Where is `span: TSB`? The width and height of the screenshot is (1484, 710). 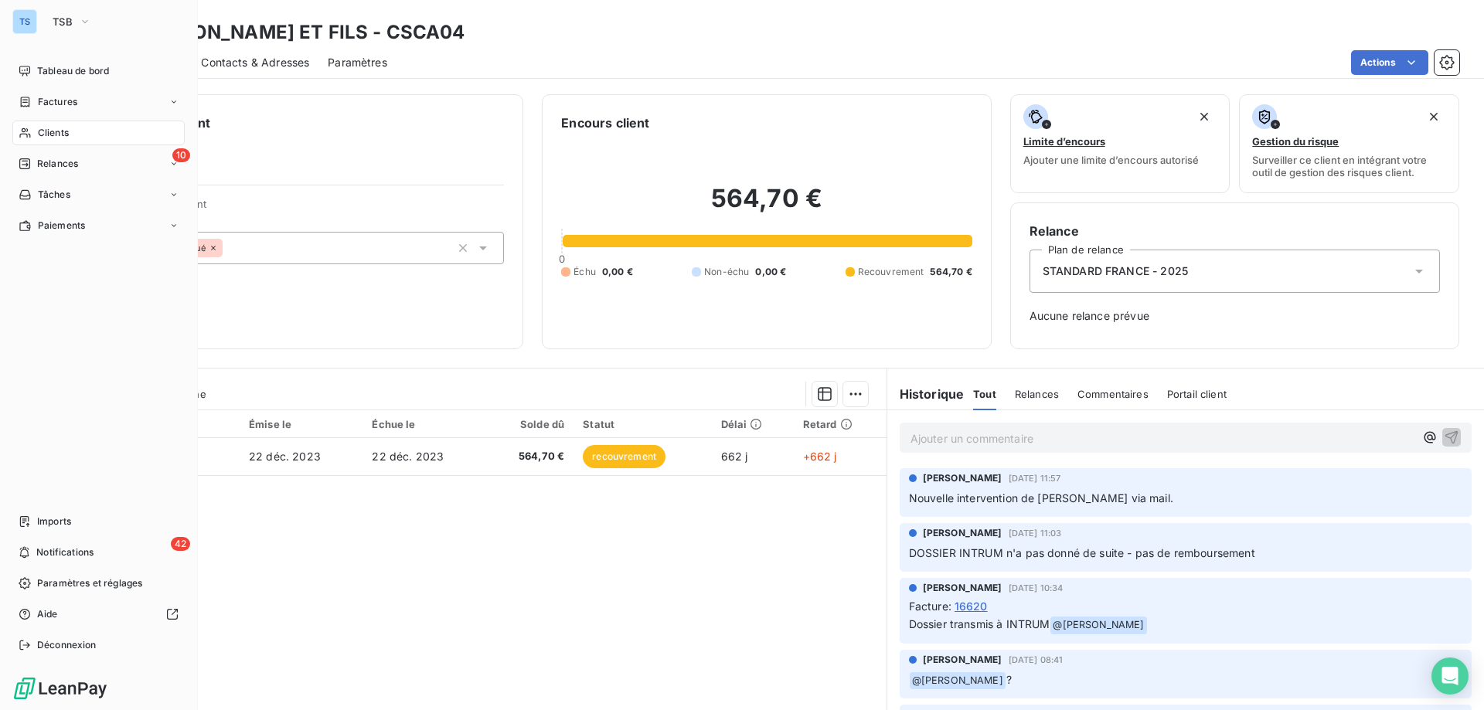
span: TSB is located at coordinates (63, 22).